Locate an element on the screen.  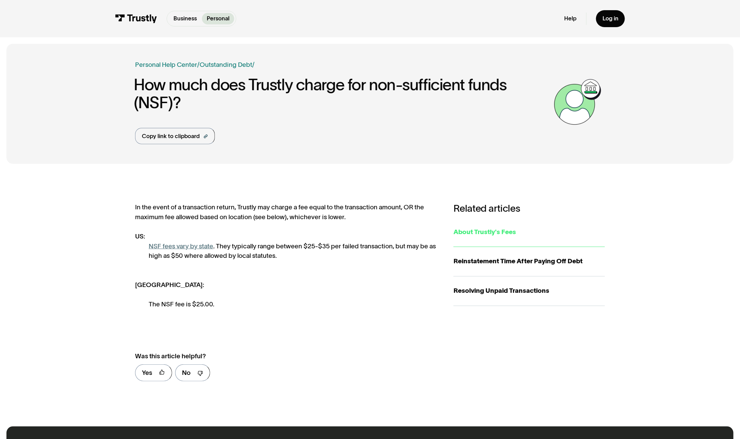
p: Business is located at coordinates (185, 18).